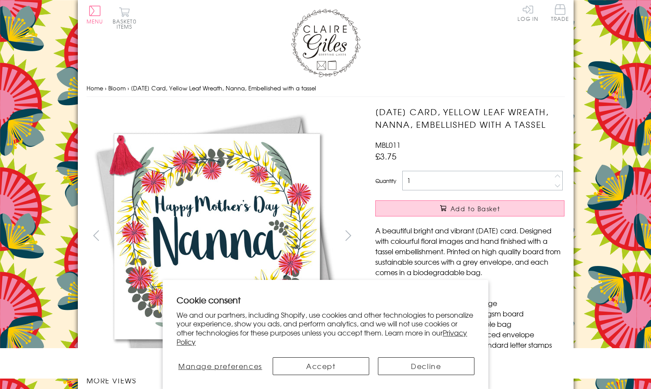  What do you see at coordinates (325, 300) in the screenshot?
I see `h2: Cookie consent` at bounding box center [325, 300].